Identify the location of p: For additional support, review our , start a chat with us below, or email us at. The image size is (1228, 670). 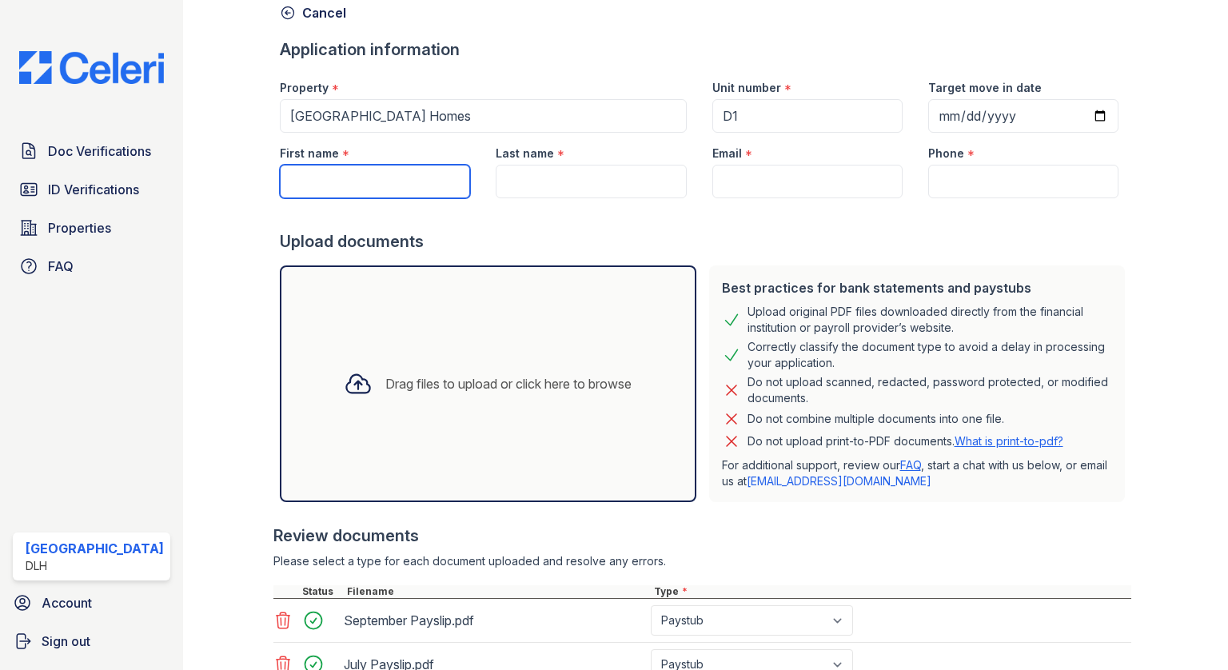
(917, 473).